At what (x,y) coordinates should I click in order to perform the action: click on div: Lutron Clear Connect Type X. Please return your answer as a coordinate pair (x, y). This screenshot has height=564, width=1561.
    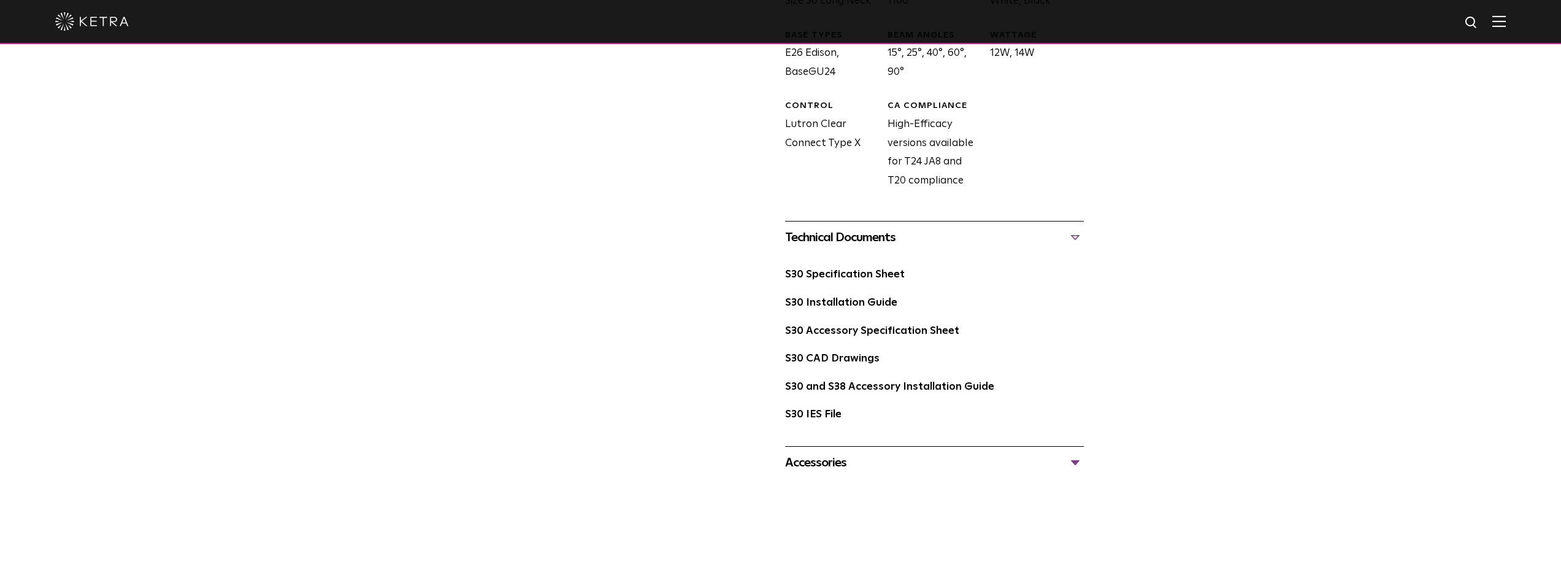
    Looking at the image, I should click on (827, 145).